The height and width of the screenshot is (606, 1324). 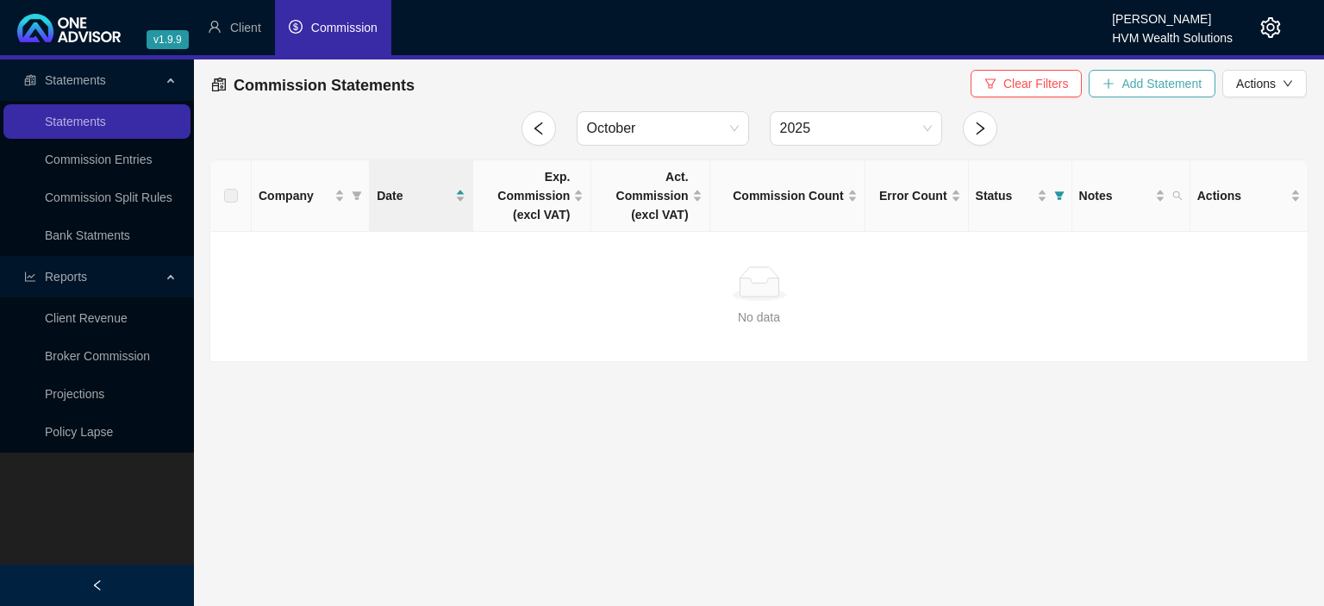 I want to click on th: Actions, so click(x=1249, y=196).